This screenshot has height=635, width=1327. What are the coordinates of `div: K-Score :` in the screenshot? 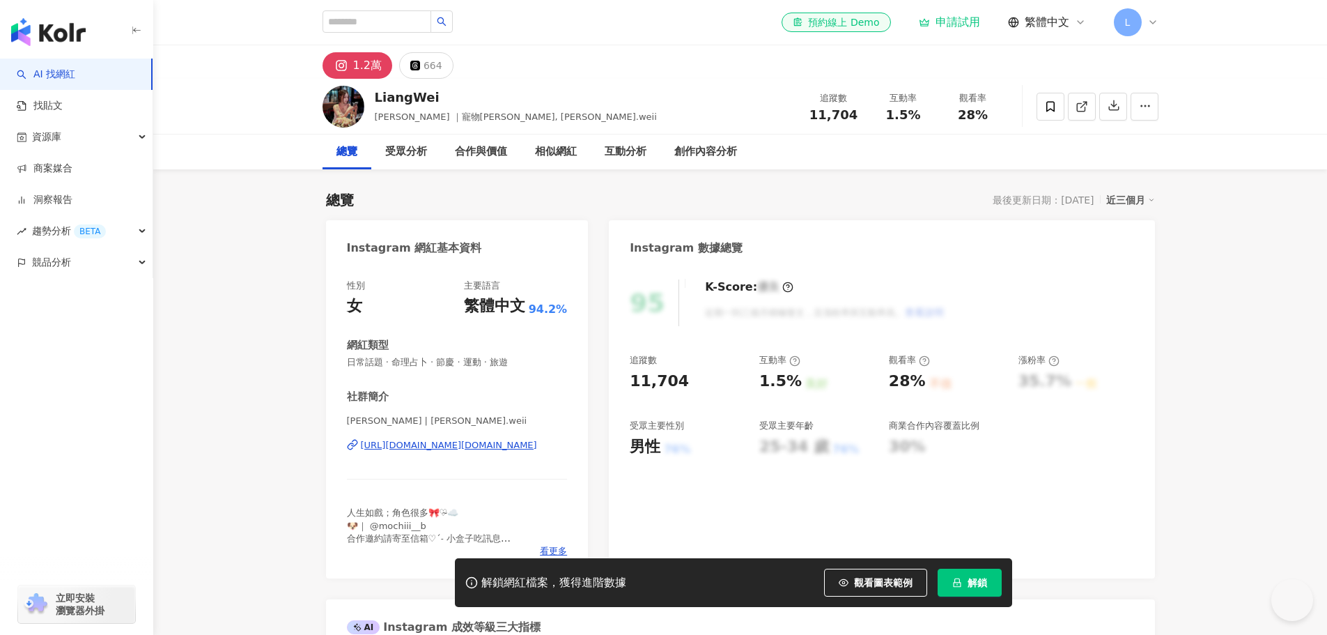 It's located at (749, 287).